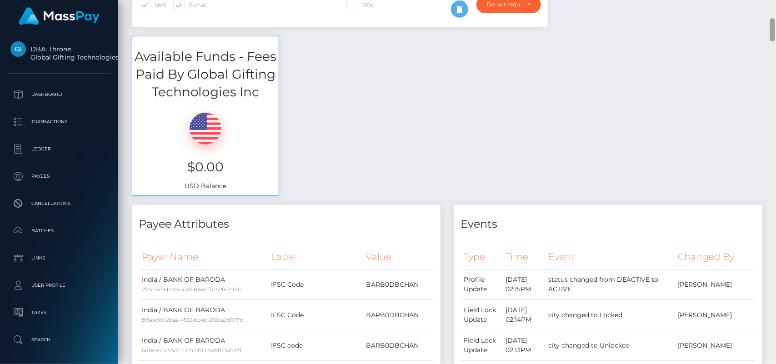 The image size is (776, 364). Describe the element at coordinates (315, 257) in the screenshot. I see `th: Label` at that location.